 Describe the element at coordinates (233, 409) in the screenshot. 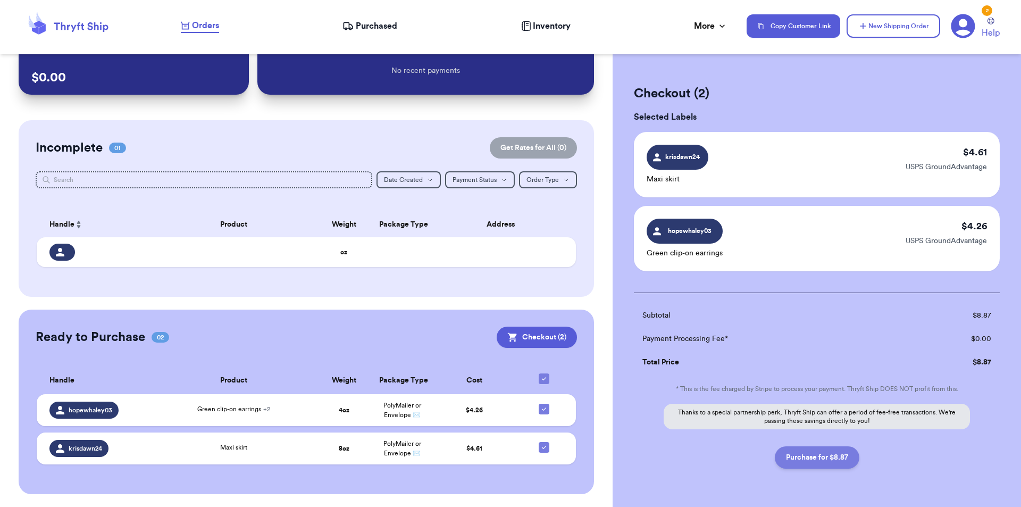

I see `span: Green clip-on earrings` at that location.